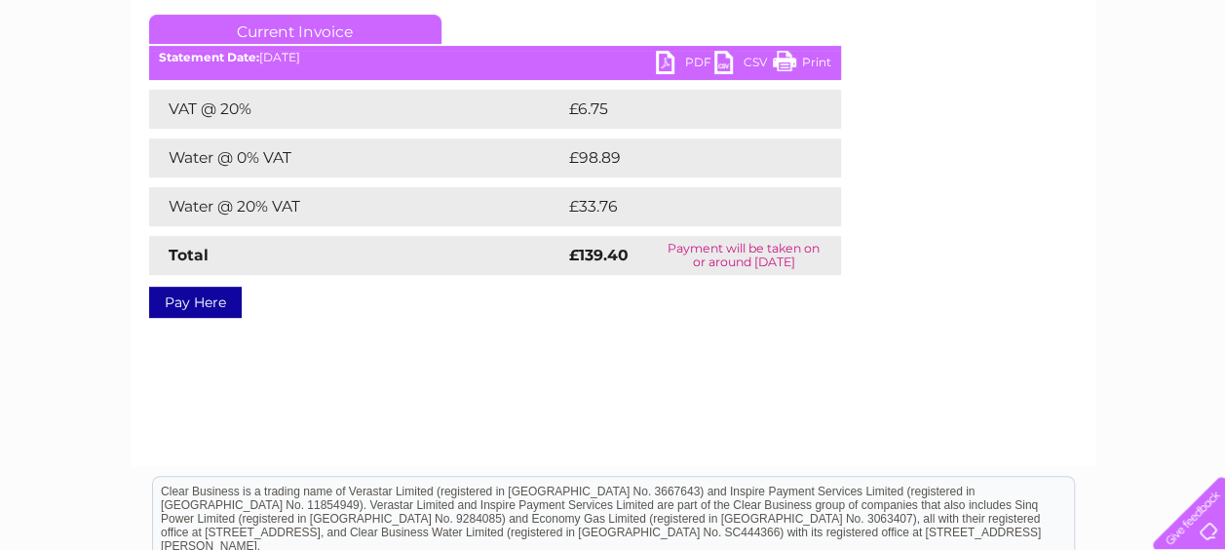  Describe the element at coordinates (1069, 90) in the screenshot. I see `a: Blog` at that location.